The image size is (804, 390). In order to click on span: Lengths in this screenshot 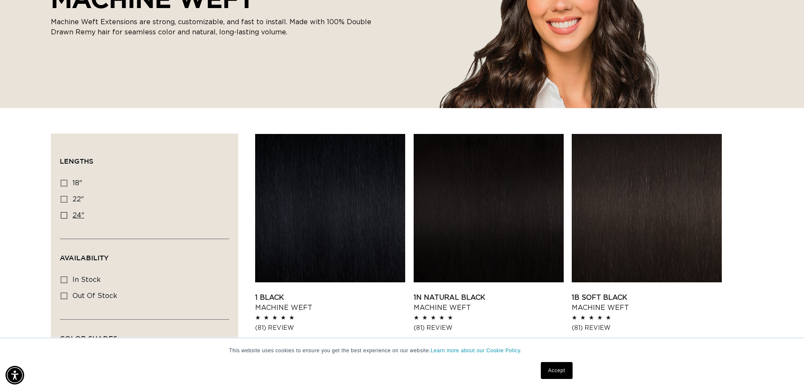, I will do `click(76, 161)`.